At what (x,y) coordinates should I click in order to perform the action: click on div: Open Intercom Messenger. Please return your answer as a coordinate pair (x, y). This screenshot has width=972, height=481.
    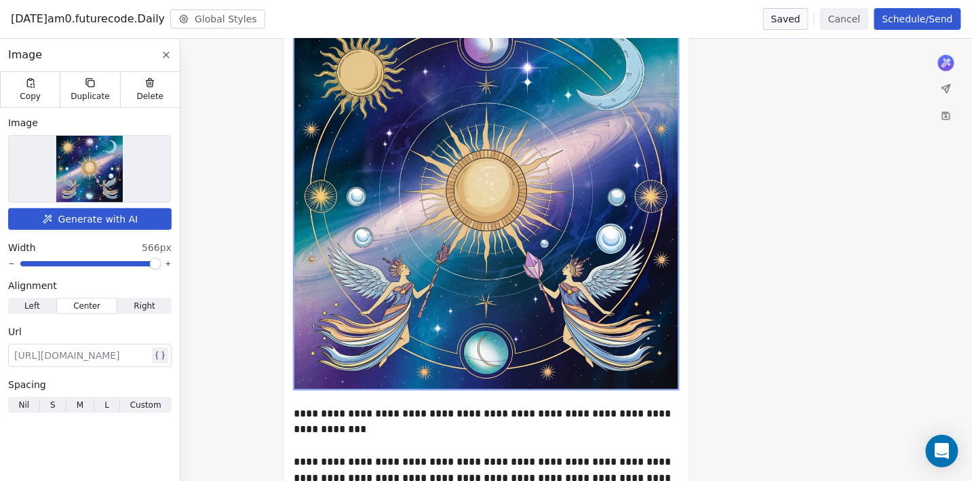
    Looking at the image, I should click on (942, 451).